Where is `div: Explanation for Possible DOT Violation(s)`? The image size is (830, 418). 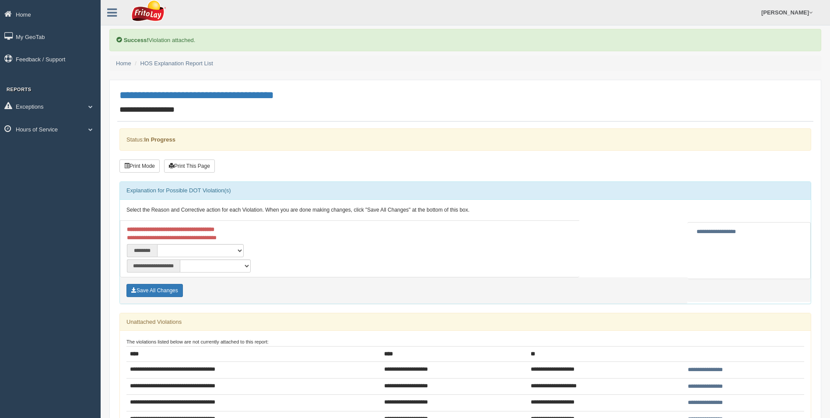
div: Explanation for Possible DOT Violation(s) is located at coordinates (465, 190).